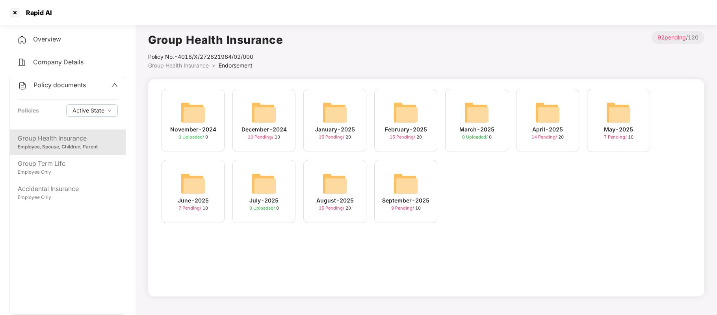 Image resolution: width=717 pixels, height=315 pixels. I want to click on div: March-2025, so click(477, 129).